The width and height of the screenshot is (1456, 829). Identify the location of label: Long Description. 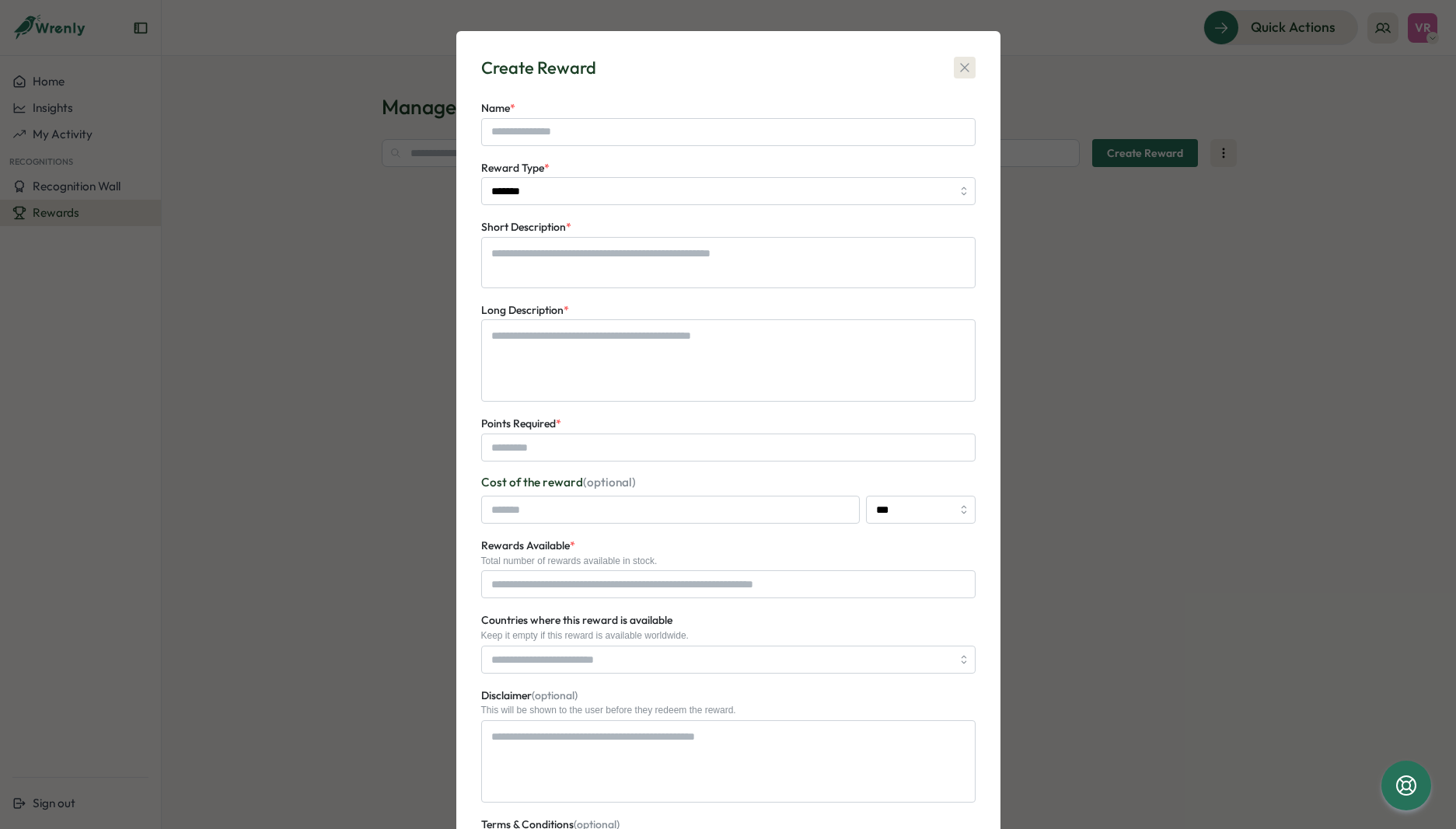
(525, 310).